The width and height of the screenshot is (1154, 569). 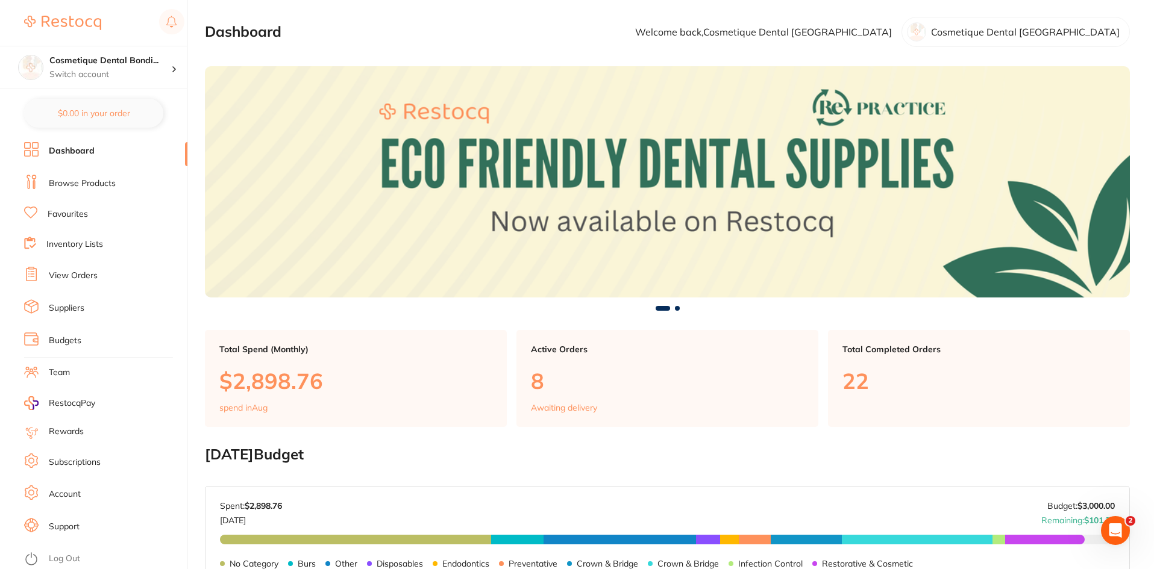 I want to click on a: Budgets, so click(x=65, y=341).